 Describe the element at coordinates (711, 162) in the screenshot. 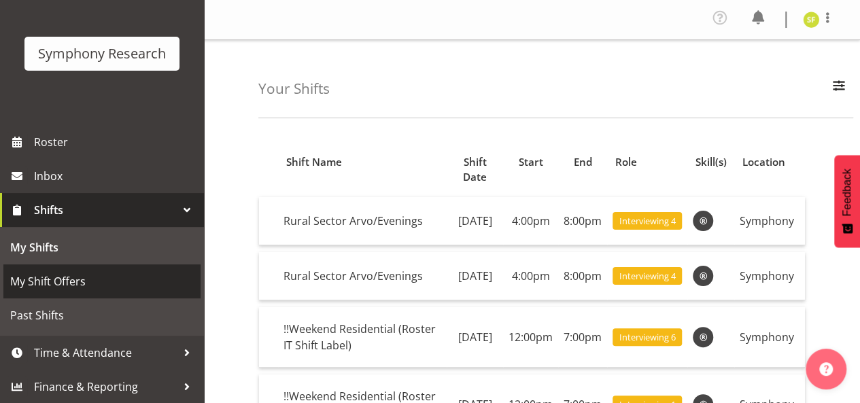

I see `div: Skill(s)` at that location.